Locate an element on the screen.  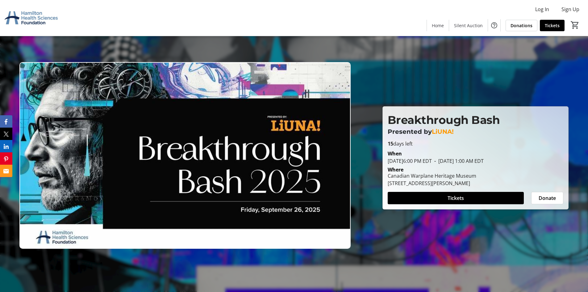
img: Hamilton Health Sciences Foundation's Logo is located at coordinates (31, 18).